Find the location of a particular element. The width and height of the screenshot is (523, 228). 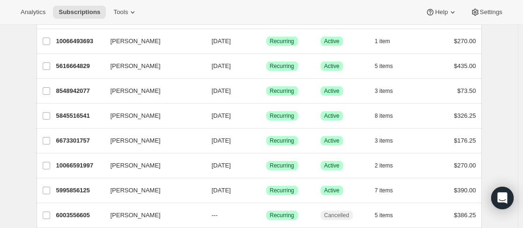

span: $326.25 is located at coordinates (465, 115).